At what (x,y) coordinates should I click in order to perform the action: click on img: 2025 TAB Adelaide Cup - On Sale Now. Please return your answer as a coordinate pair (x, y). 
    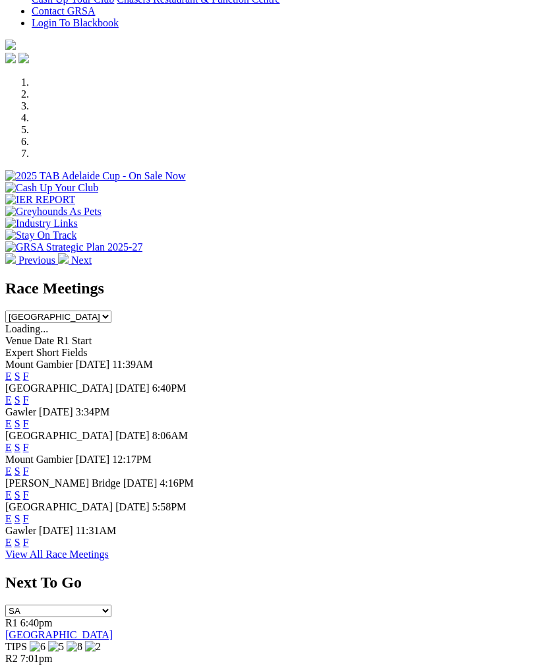
    Looking at the image, I should click on (96, 176).